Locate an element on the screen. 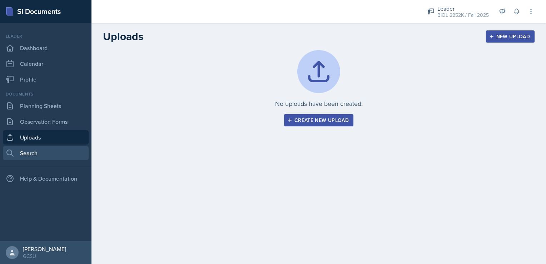 The image size is (546, 264). button: New Upload is located at coordinates (510, 36).